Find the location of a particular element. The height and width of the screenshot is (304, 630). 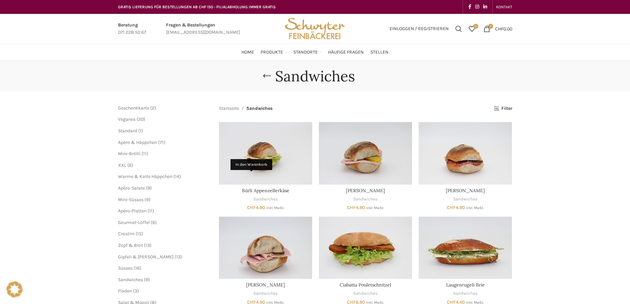

div: Suchen is located at coordinates (459, 29).